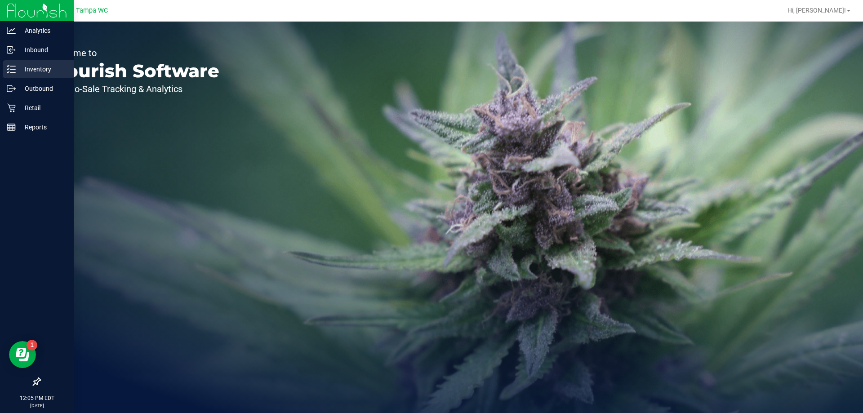 This screenshot has height=413, width=863. What do you see at coordinates (134, 53) in the screenshot?
I see `p: Welcome to` at bounding box center [134, 53].